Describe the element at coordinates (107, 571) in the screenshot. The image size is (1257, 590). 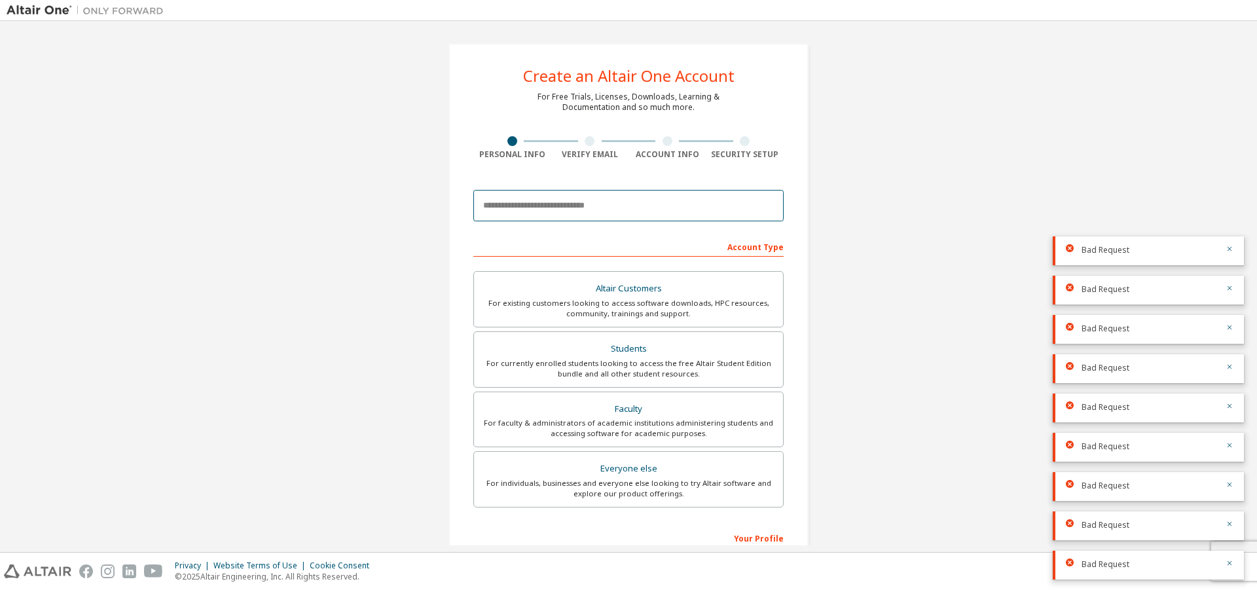
I see `img: instagram.svg` at that location.